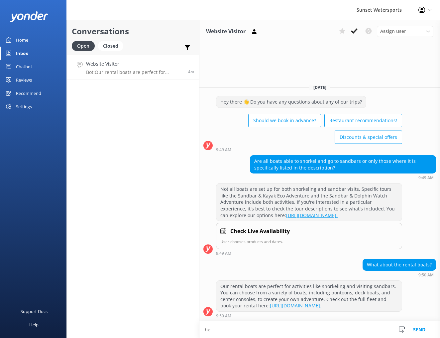 The image size is (440, 338). What do you see at coordinates (24, 67) in the screenshot?
I see `div: Chatbot` at bounding box center [24, 67].